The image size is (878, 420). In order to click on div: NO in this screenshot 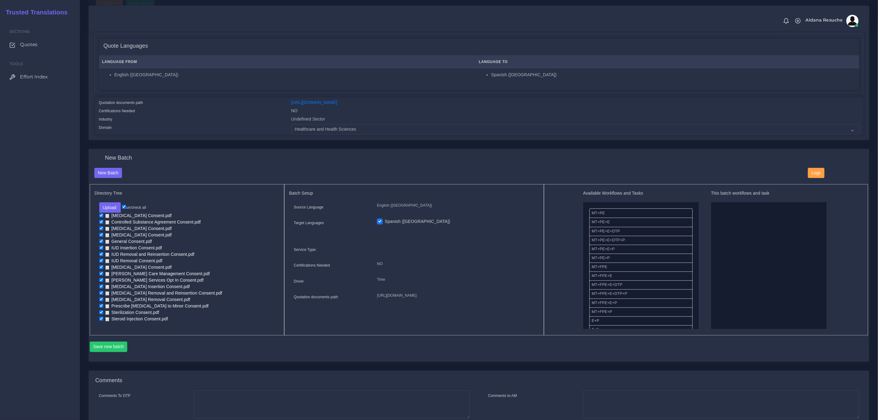, I will do `click(575, 111)`.